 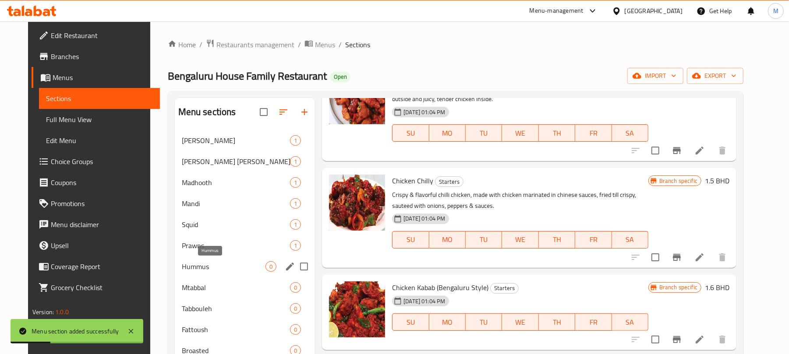 I want to click on a: Branches, so click(x=95, y=56).